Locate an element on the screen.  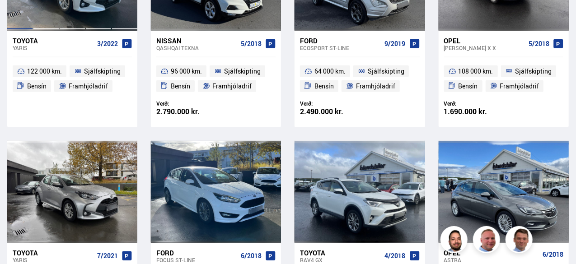
span: 3/2022 is located at coordinates (108, 44).